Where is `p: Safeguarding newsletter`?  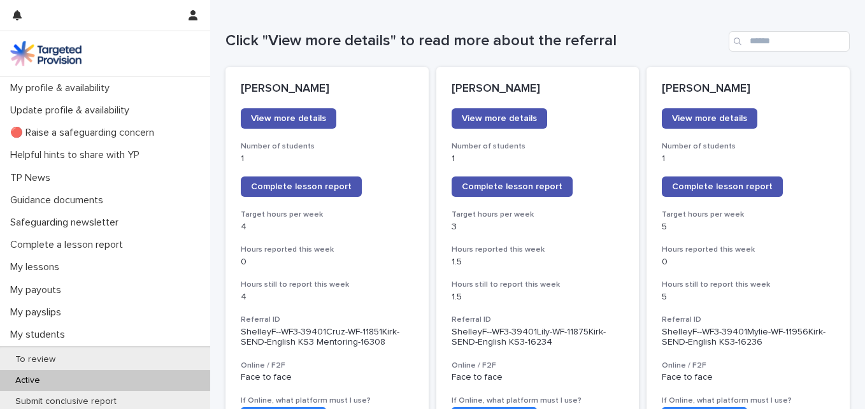 p: Safeguarding newsletter is located at coordinates (67, 222).